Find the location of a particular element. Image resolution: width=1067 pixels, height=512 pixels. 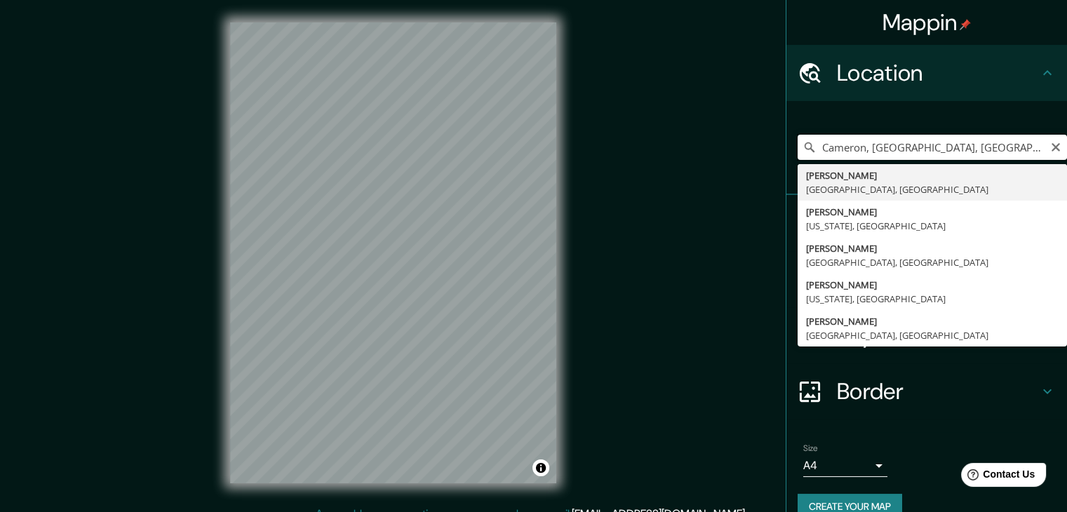

div: Pins is located at coordinates (927, 223).